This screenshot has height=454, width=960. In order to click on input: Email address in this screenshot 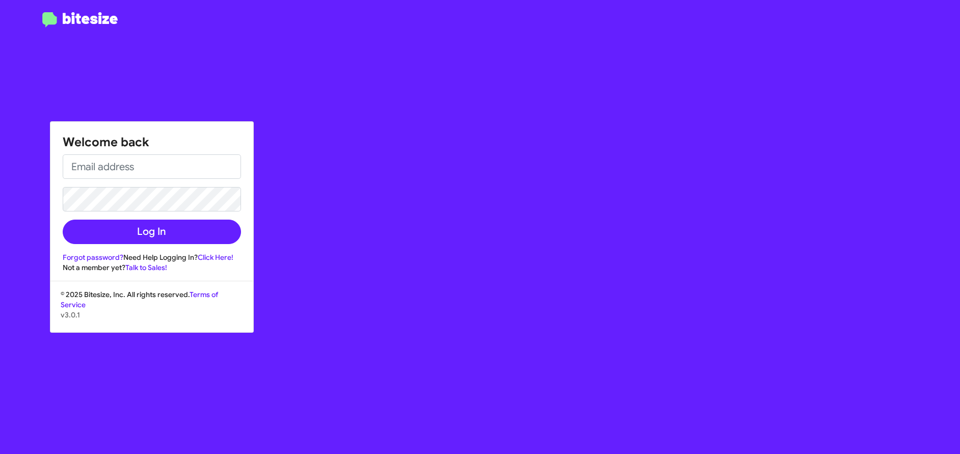, I will do `click(152, 167)`.